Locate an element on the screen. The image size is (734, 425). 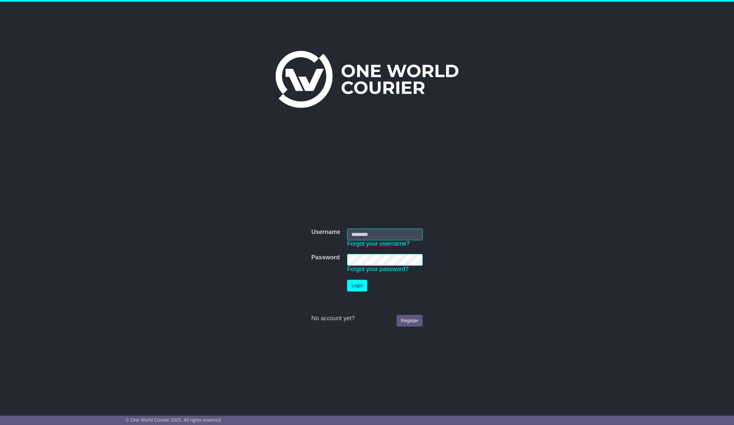
span: © One World Courier 2025. All rights reserved. is located at coordinates (174, 420).